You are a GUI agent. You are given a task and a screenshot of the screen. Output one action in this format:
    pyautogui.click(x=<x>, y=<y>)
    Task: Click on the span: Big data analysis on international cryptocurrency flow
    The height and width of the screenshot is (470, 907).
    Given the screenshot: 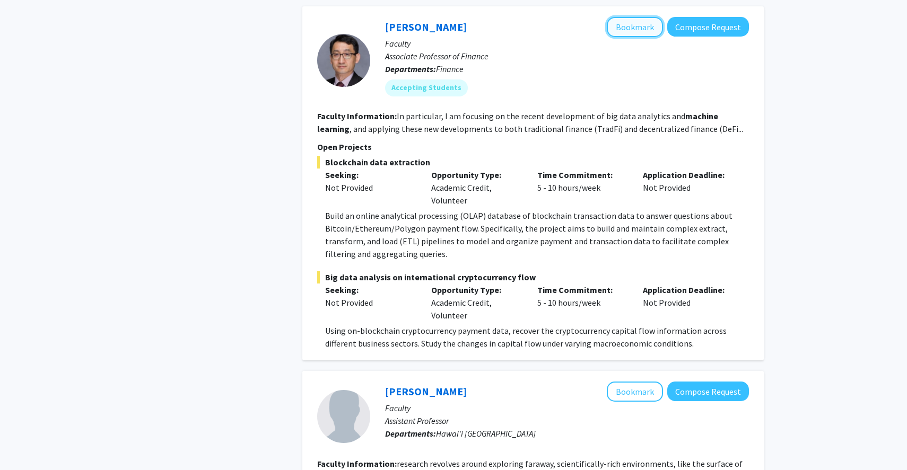 What is the action you would take?
    pyautogui.click(x=533, y=277)
    